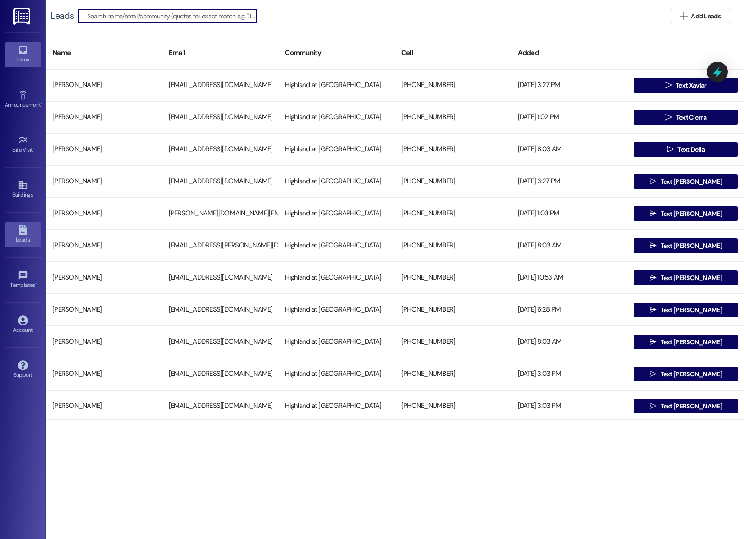 The width and height of the screenshot is (744, 539). What do you see at coordinates (23, 325) in the screenshot?
I see `a: Account` at bounding box center [23, 325].